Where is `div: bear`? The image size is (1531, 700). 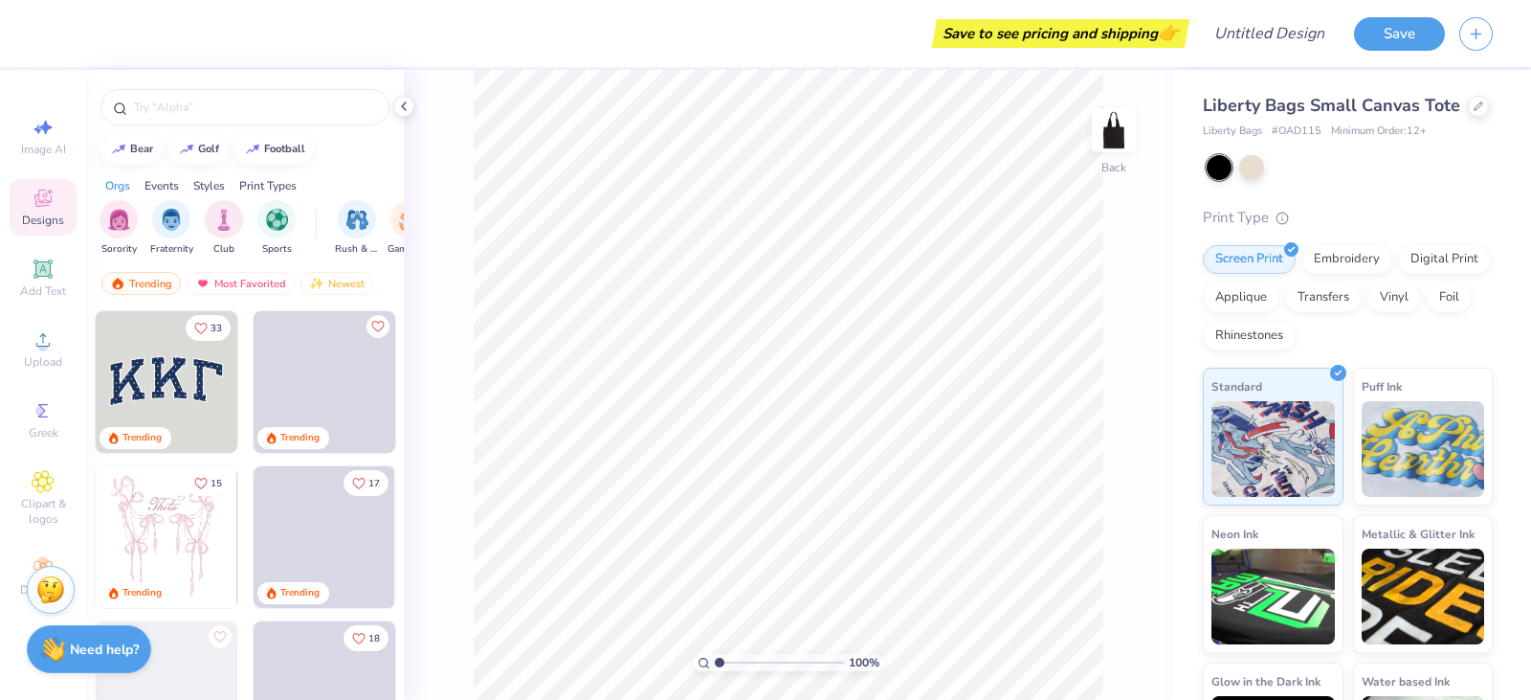
div: bear is located at coordinates (142, 148).